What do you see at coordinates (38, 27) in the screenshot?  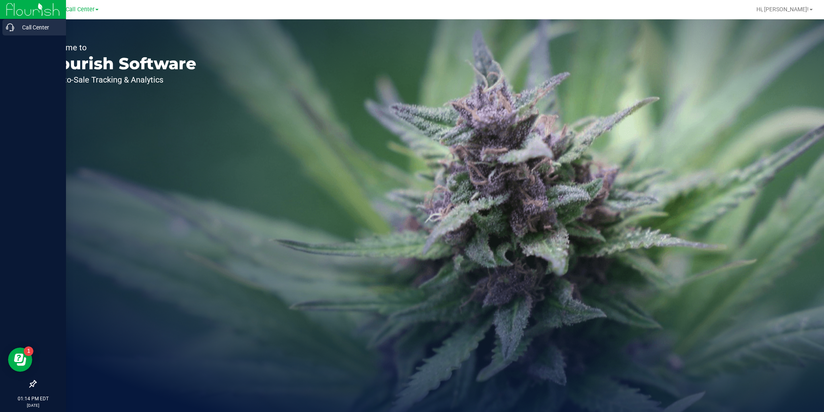 I see `p: Call Center` at bounding box center [38, 27].